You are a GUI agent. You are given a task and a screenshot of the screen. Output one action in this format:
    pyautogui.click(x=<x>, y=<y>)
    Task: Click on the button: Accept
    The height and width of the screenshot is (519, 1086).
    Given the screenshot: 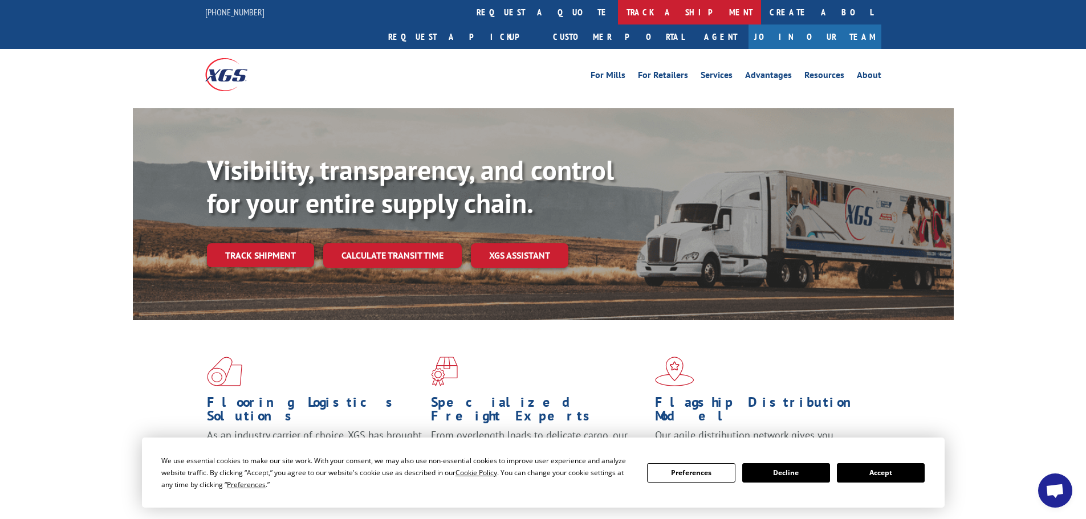 What is the action you would take?
    pyautogui.click(x=881, y=473)
    